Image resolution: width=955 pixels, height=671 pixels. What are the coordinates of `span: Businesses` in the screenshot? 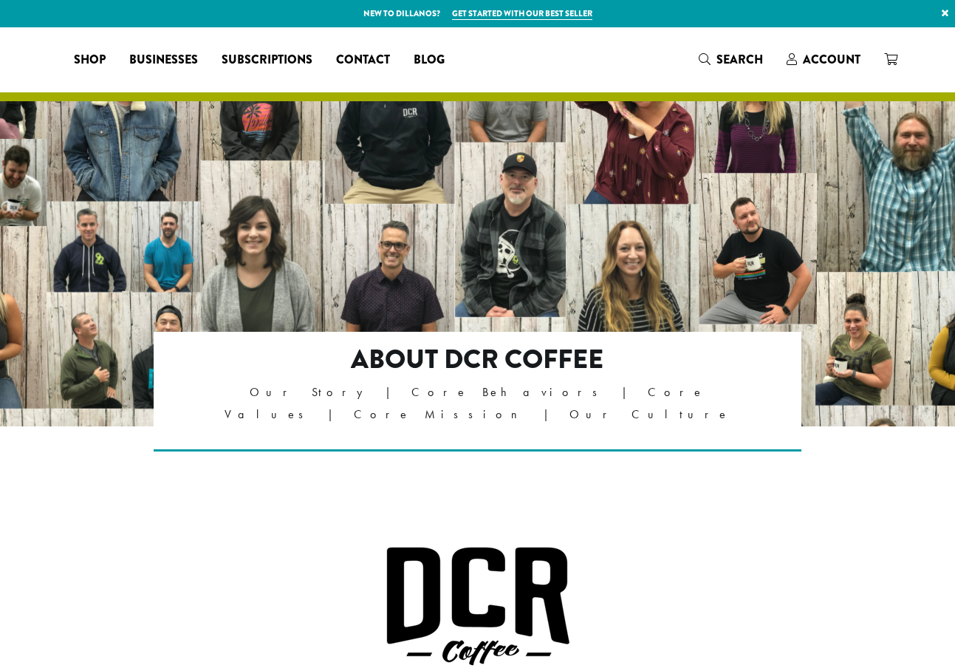 It's located at (163, 60).